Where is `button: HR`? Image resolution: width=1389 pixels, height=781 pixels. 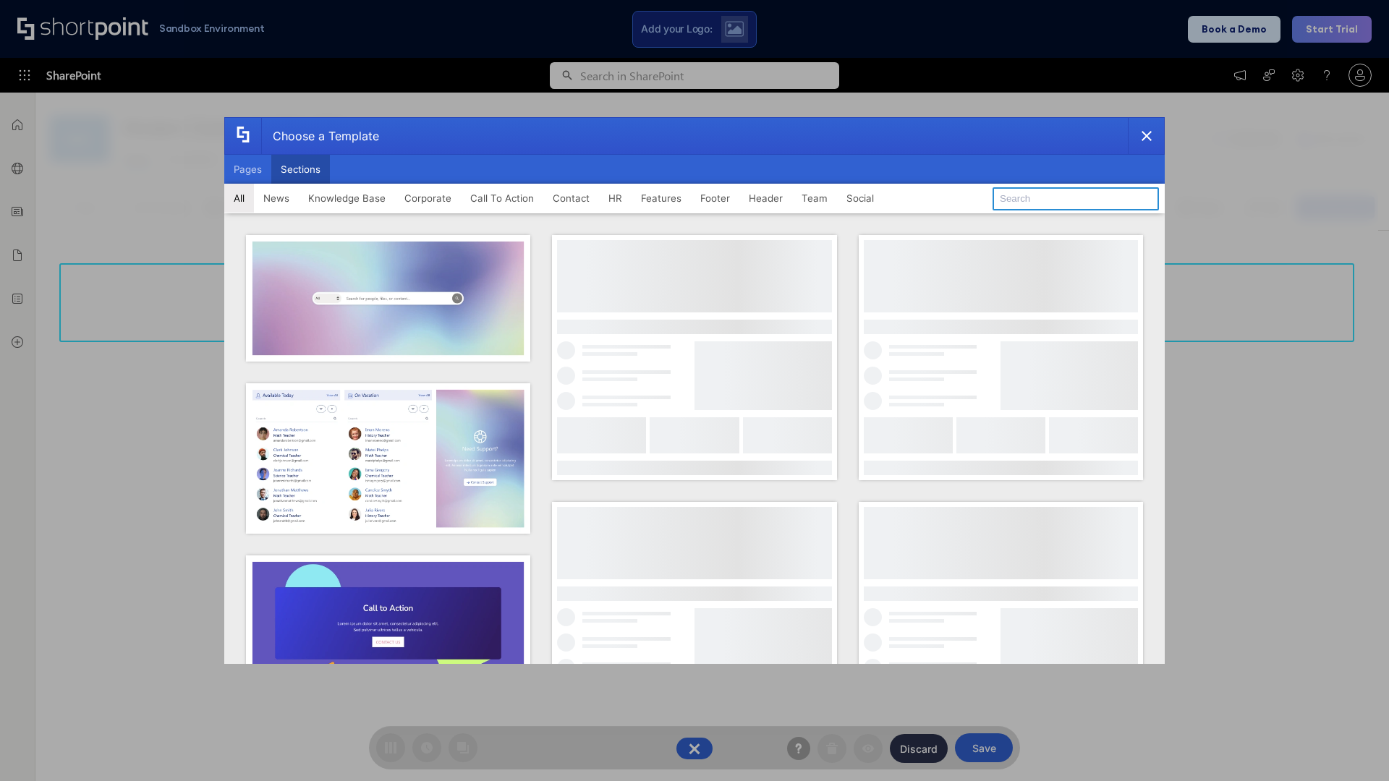 button: HR is located at coordinates (615, 198).